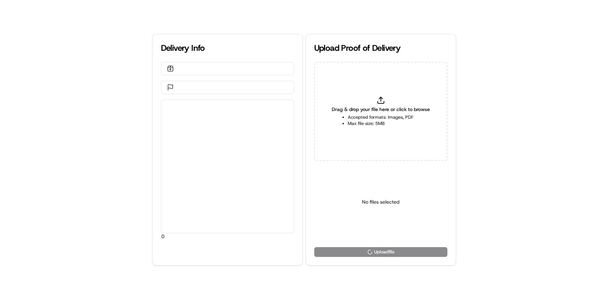  Describe the element at coordinates (380, 117) in the screenshot. I see `li: Accepted formats: Images, PDF` at that location.